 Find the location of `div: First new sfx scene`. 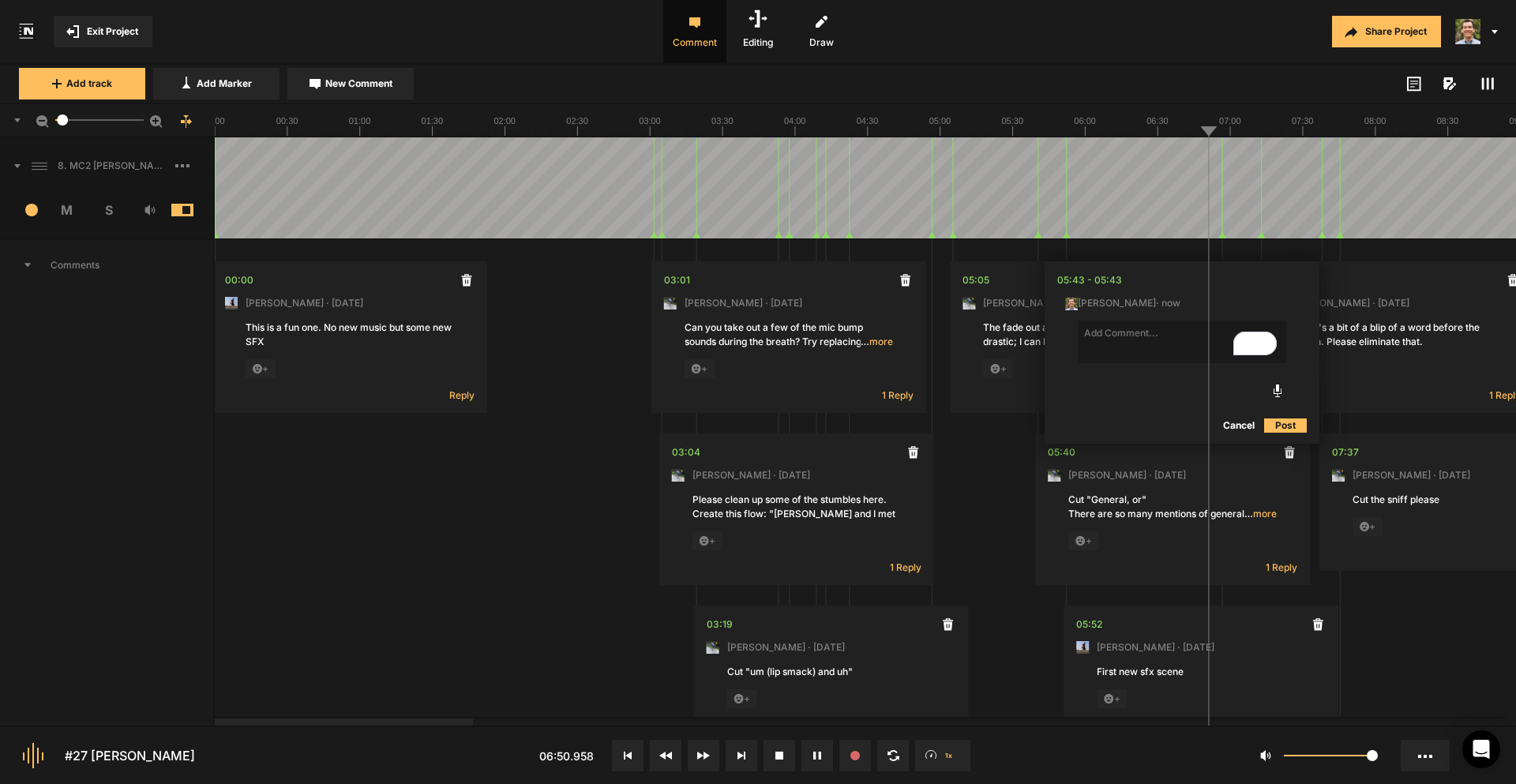

div: First new sfx scene is located at coordinates (1201, 672).